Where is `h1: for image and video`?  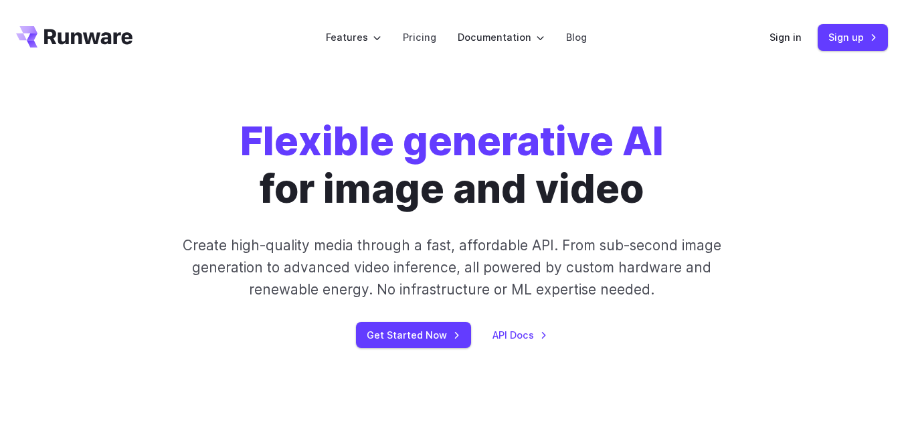
h1: for image and video is located at coordinates (452, 165).